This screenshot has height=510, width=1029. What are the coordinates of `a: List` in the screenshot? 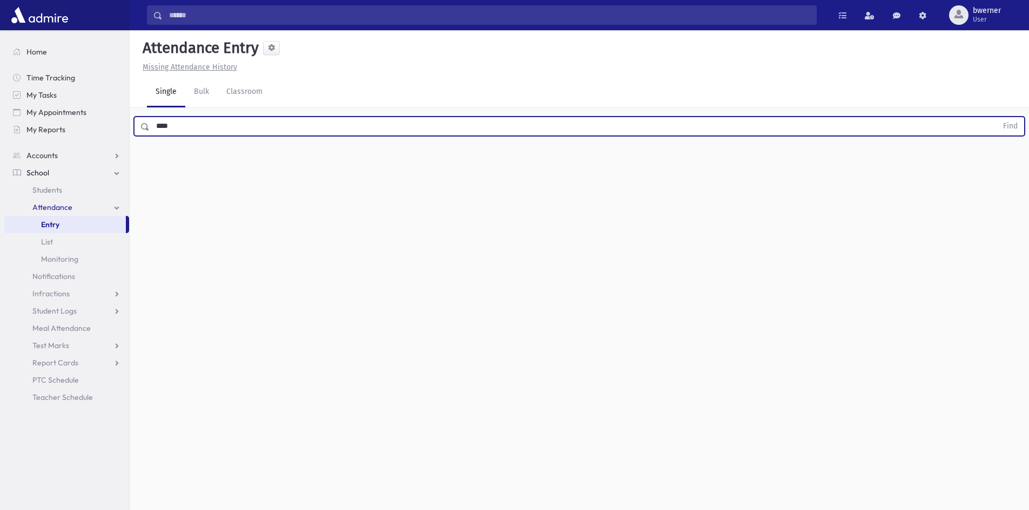 It's located at (66, 242).